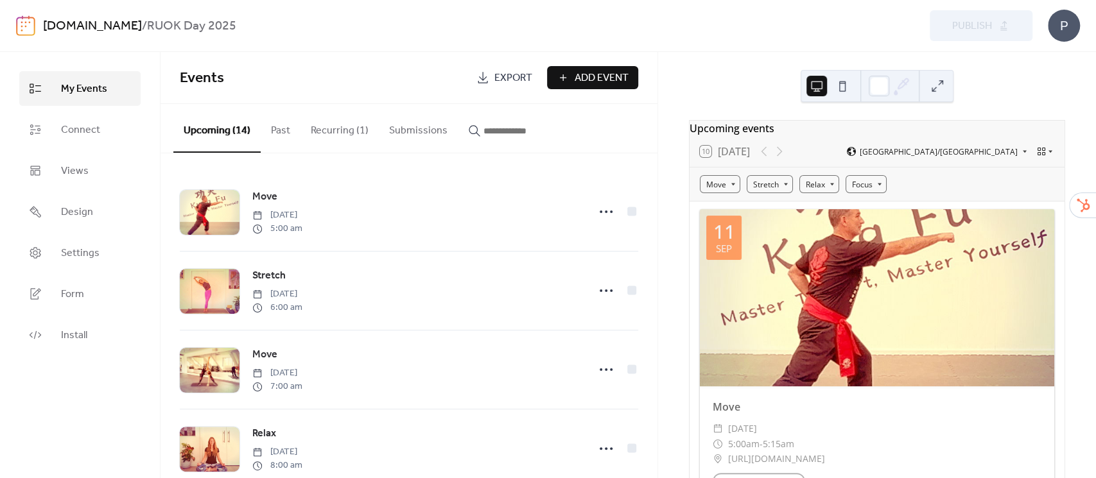 Image resolution: width=1096 pixels, height=478 pixels. Describe the element at coordinates (217, 128) in the screenshot. I see `button: Upcoming (14)` at that location.